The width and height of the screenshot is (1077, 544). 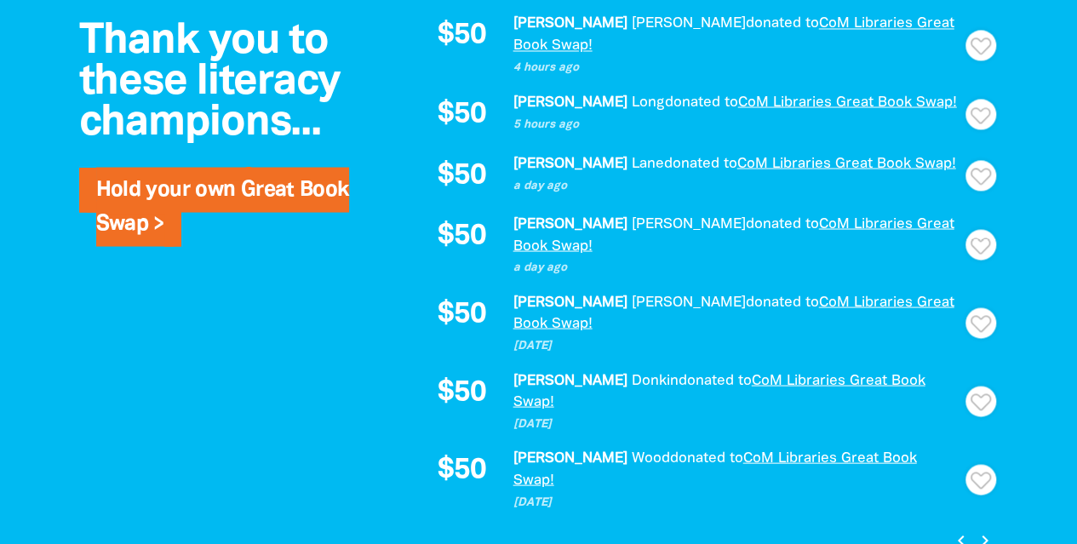 I want to click on em: Long, so click(x=647, y=101).